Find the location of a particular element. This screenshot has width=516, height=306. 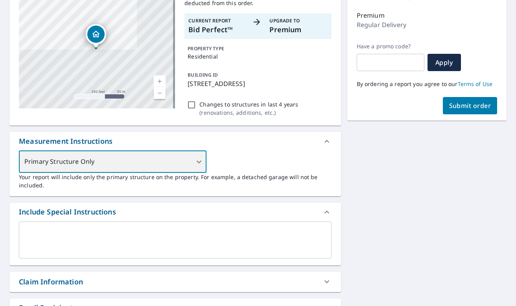

span: Submit order is located at coordinates (470, 106).